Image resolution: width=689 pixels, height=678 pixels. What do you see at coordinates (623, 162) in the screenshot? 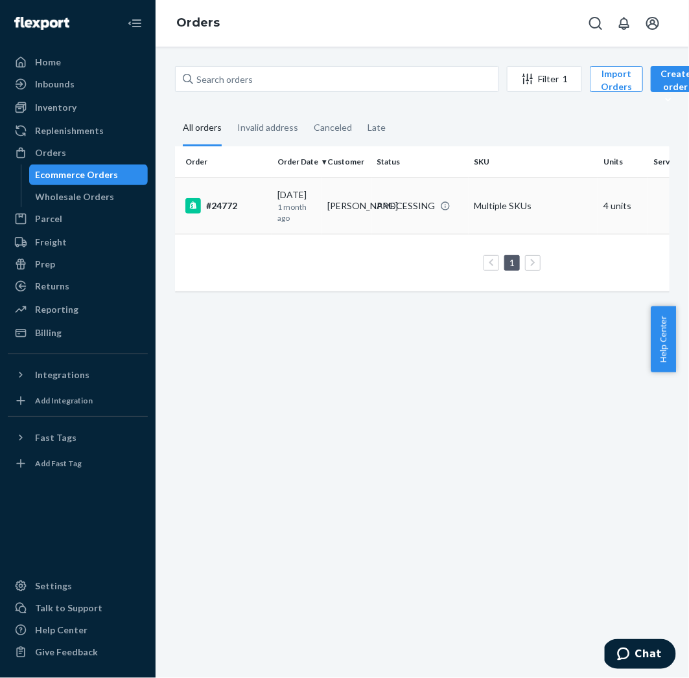
I see `th: Units` at bounding box center [623, 162].